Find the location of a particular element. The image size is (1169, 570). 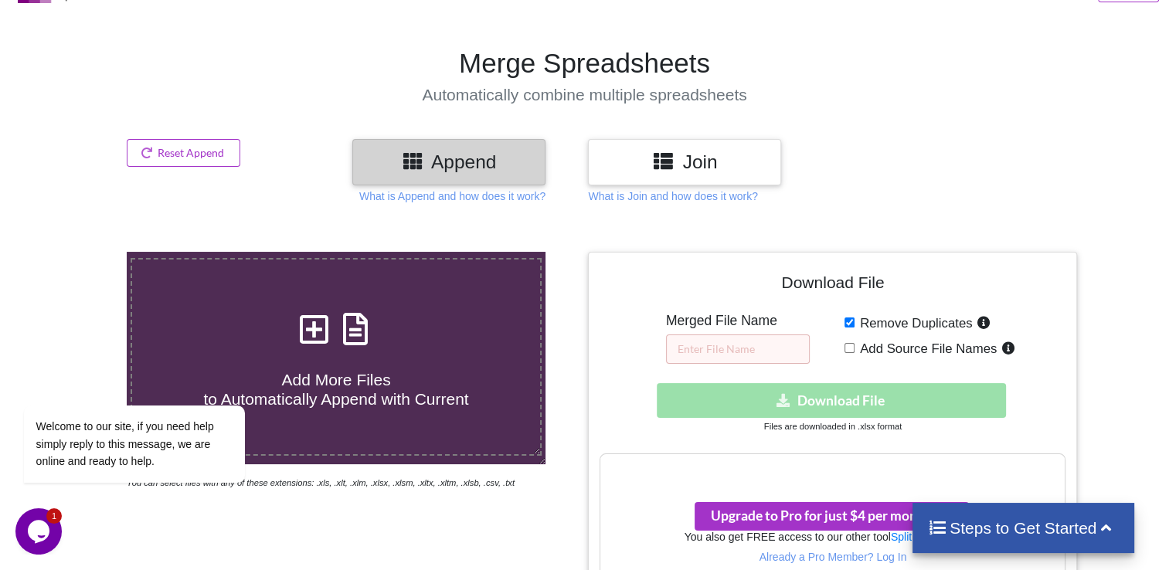

h3: Join is located at coordinates (685, 162).